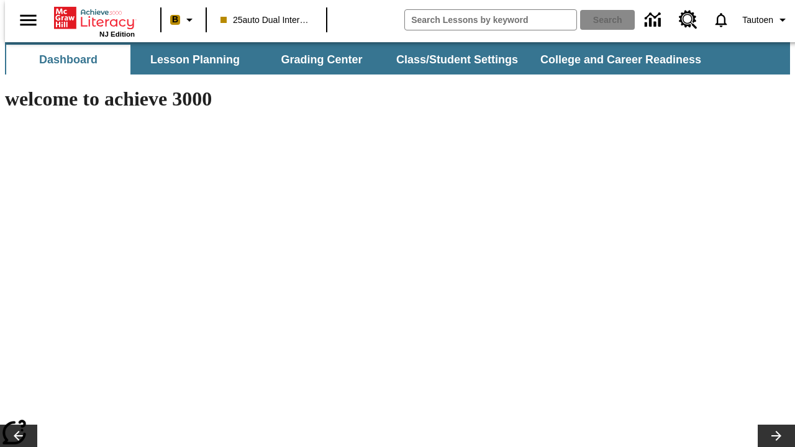  I want to click on button: Lesson Planning, so click(195, 60).